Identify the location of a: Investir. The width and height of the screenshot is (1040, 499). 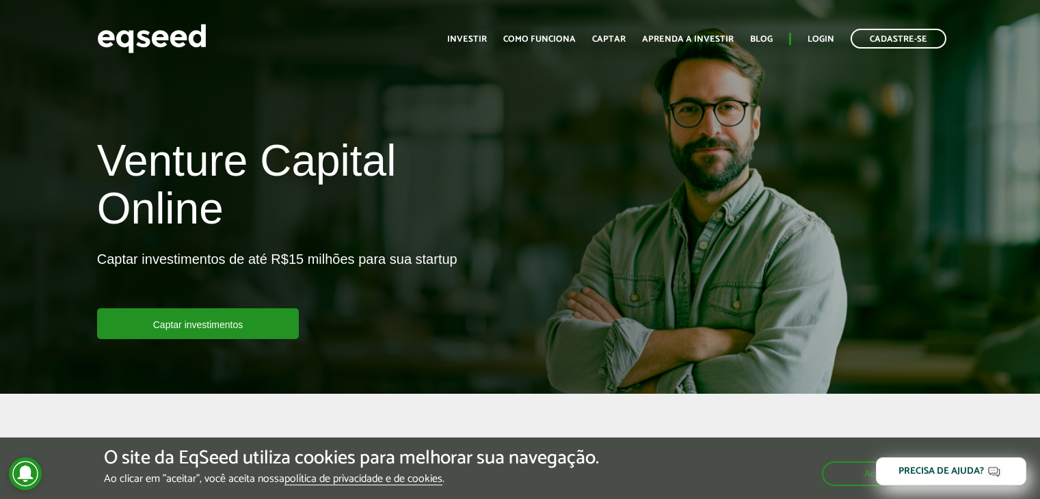
(467, 39).